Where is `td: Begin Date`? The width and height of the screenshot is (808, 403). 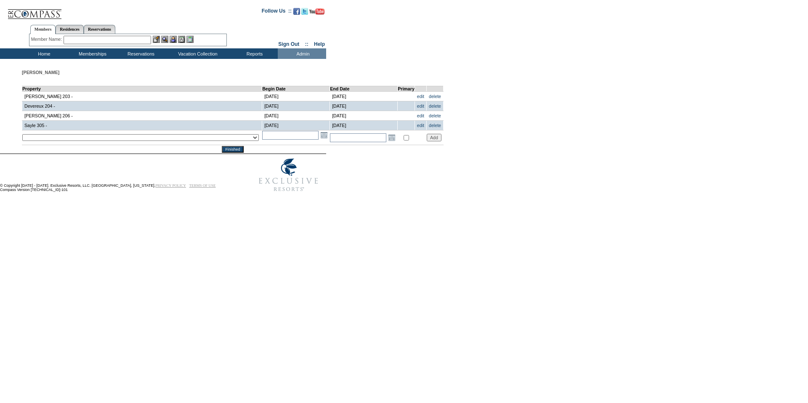 td: Begin Date is located at coordinates (296, 89).